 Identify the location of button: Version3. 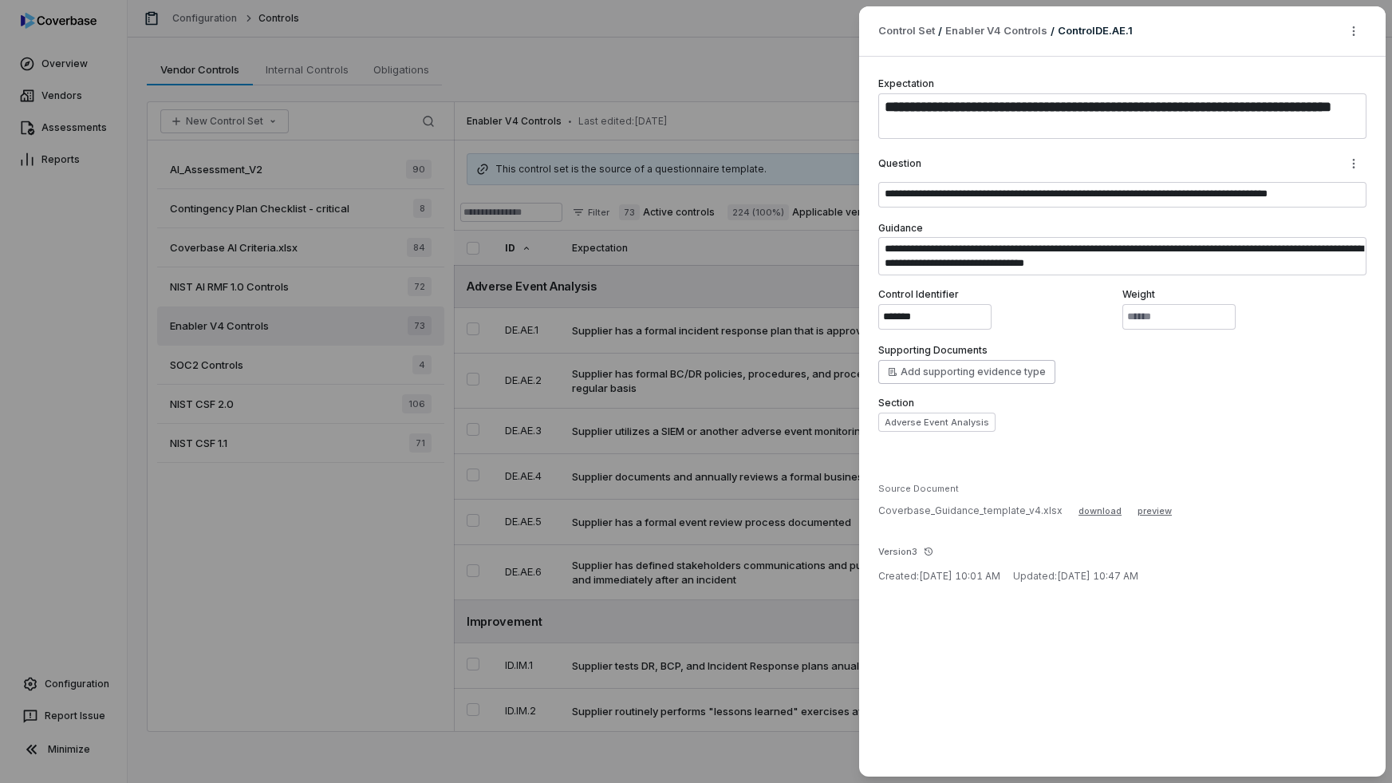
(906, 551).